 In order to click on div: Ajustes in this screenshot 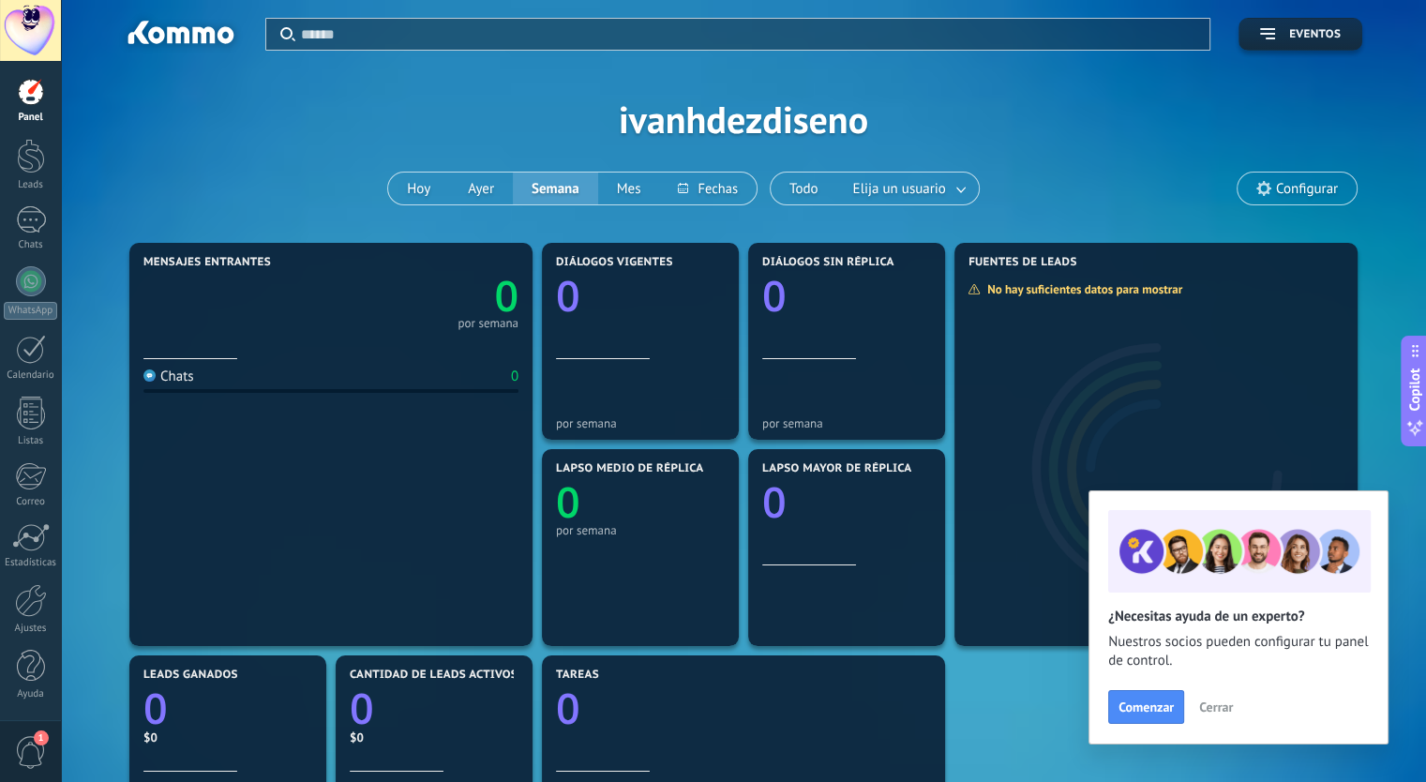, I will do `click(31, 628)`.